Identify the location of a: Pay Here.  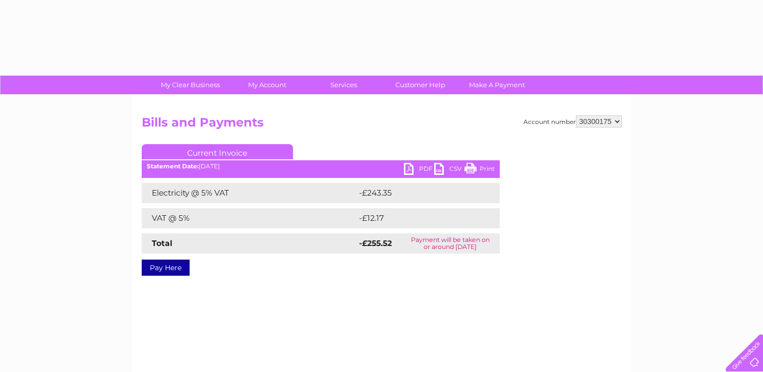
(165, 268).